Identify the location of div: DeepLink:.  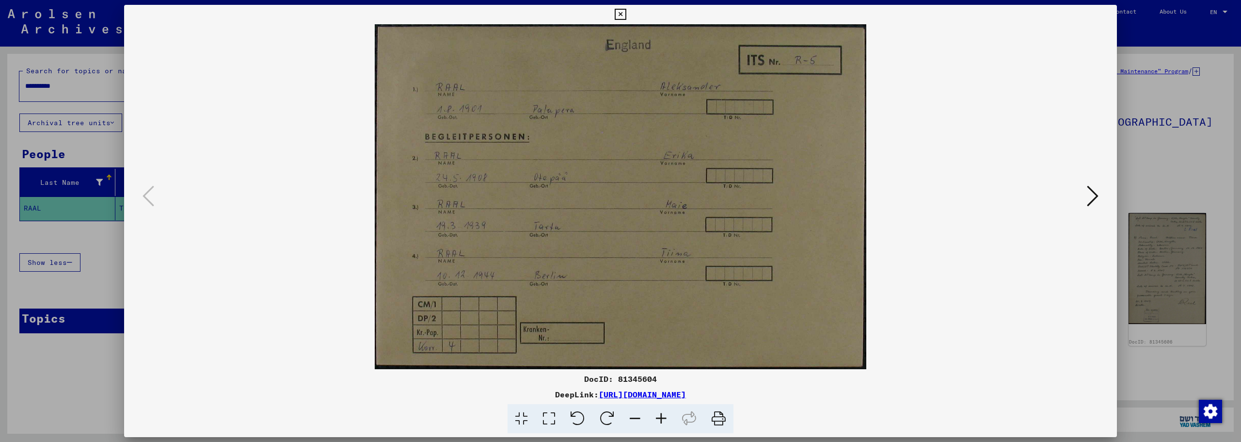
(620, 394).